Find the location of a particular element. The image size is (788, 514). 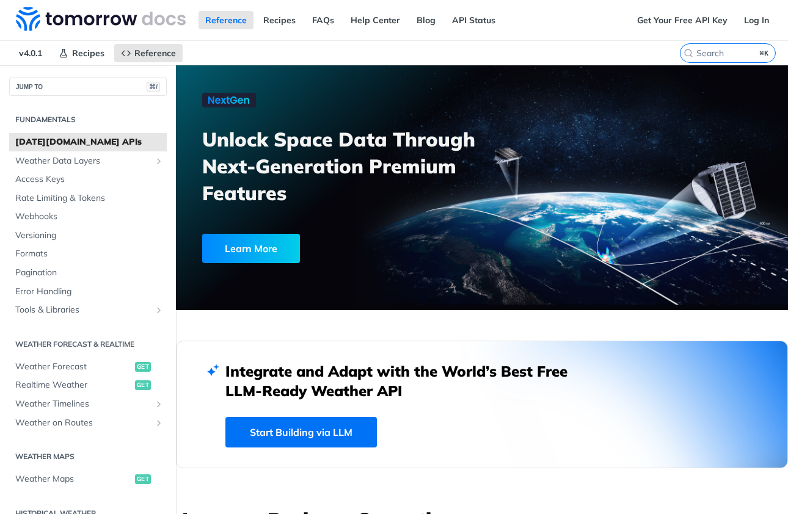

button: Show subpages for Weather Data Layers is located at coordinates (159, 161).